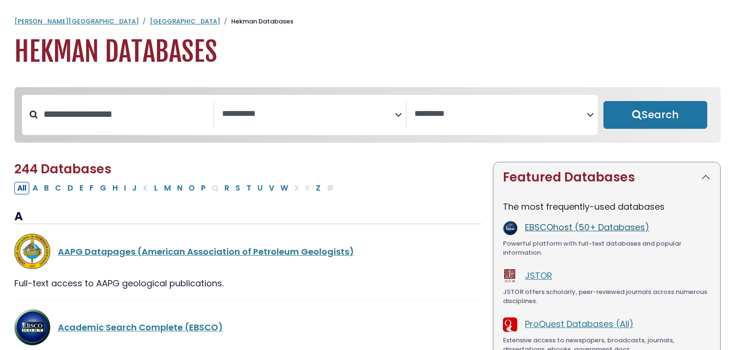  I want to click on div: Alpha-list to filter by first letter of database name, so click(176, 187).